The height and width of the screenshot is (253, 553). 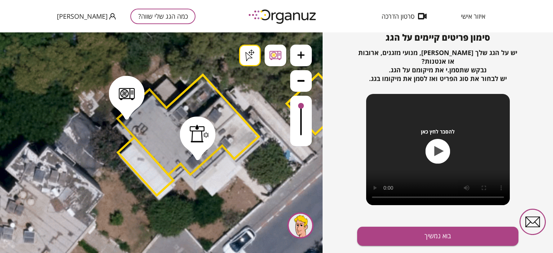 I want to click on span: להסבר לחץ כאן, so click(x=438, y=131).